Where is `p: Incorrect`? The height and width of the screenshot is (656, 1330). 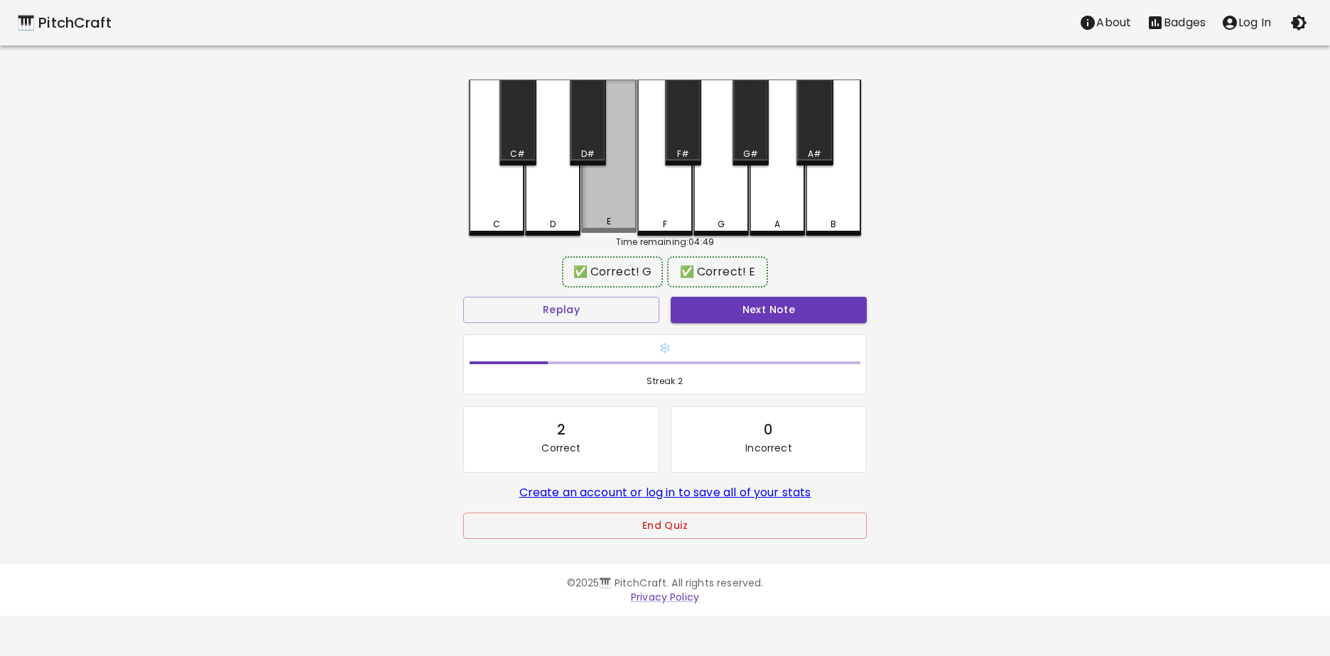
p: Incorrect is located at coordinates (768, 448).